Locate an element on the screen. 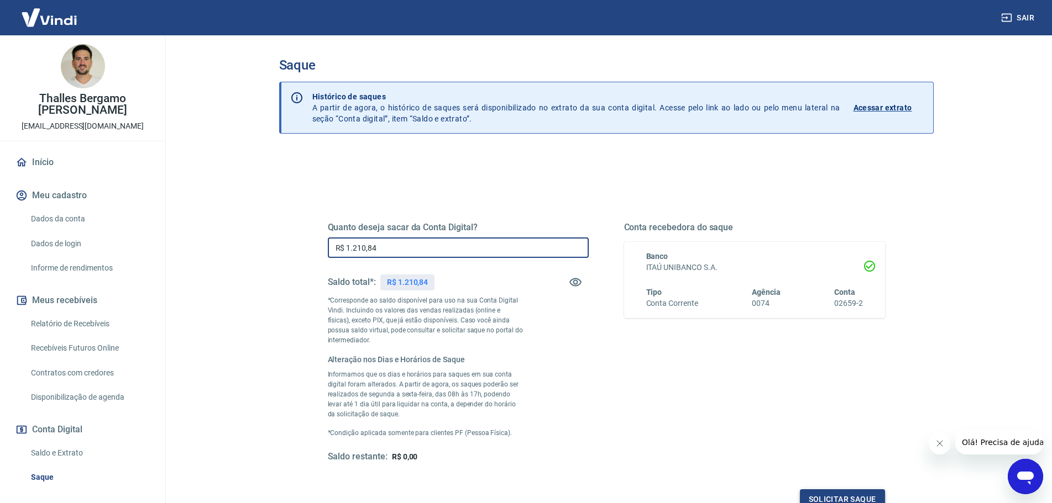 The width and height of the screenshot is (1052, 503). a: Dados da conta is located at coordinates (89, 219).